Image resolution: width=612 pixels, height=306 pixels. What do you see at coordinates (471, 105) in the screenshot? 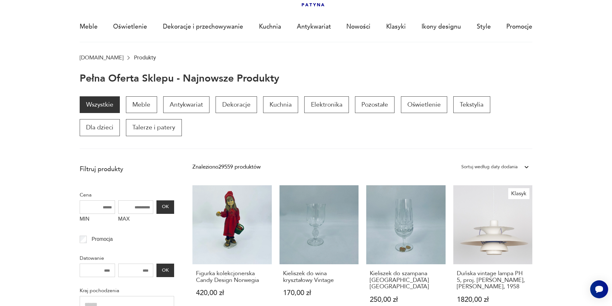
I see `a: Tekstylia` at bounding box center [471, 105].